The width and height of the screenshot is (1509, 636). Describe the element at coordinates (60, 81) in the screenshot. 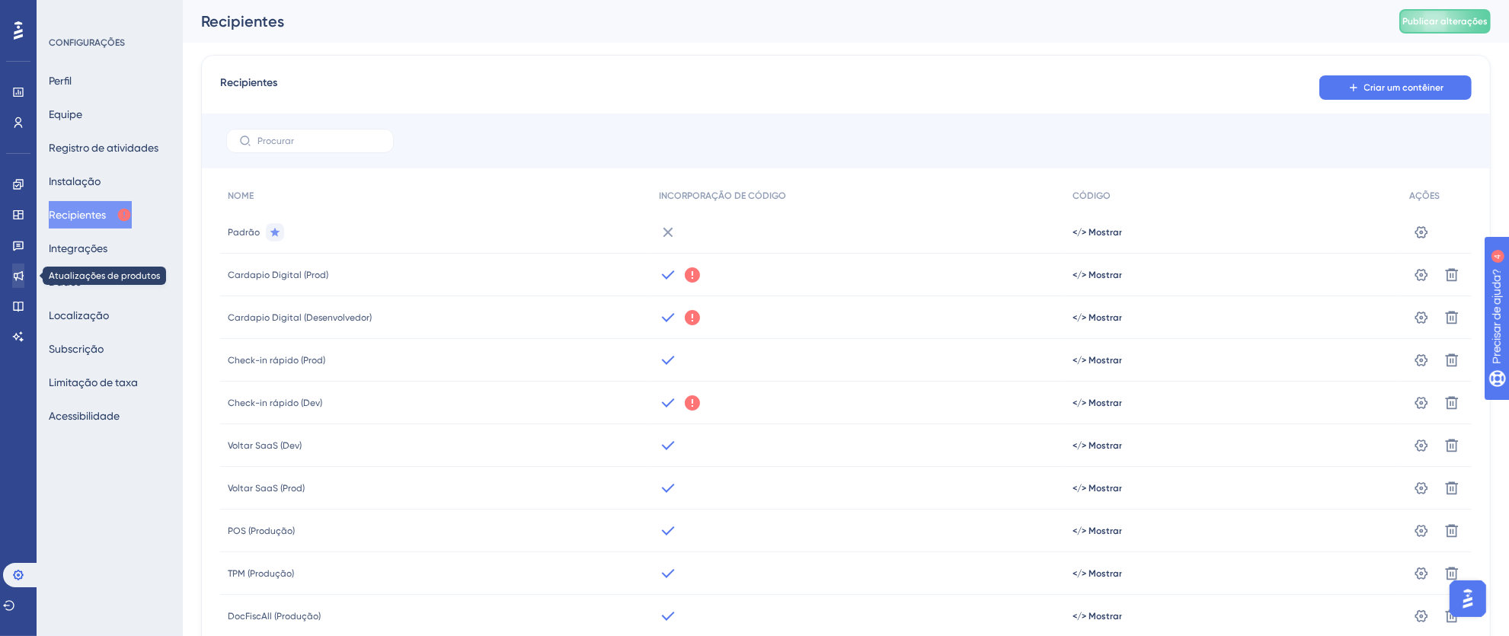

I see `font: Perfil` at that location.